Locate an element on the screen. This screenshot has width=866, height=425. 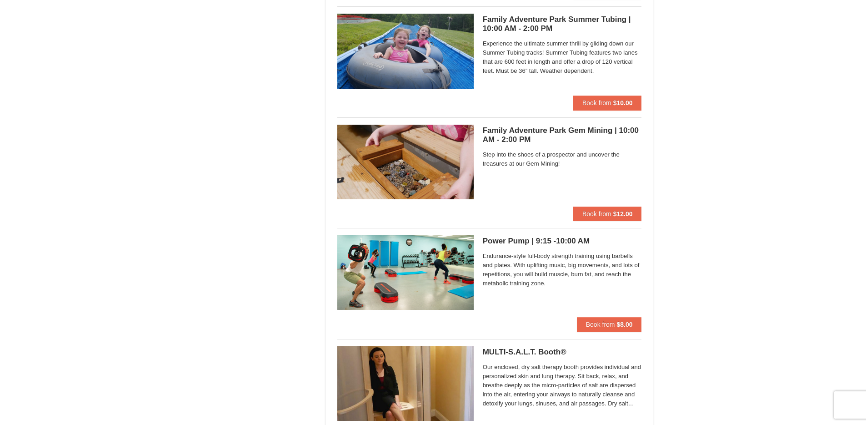
button: Book from $8.00 is located at coordinates (609, 324).